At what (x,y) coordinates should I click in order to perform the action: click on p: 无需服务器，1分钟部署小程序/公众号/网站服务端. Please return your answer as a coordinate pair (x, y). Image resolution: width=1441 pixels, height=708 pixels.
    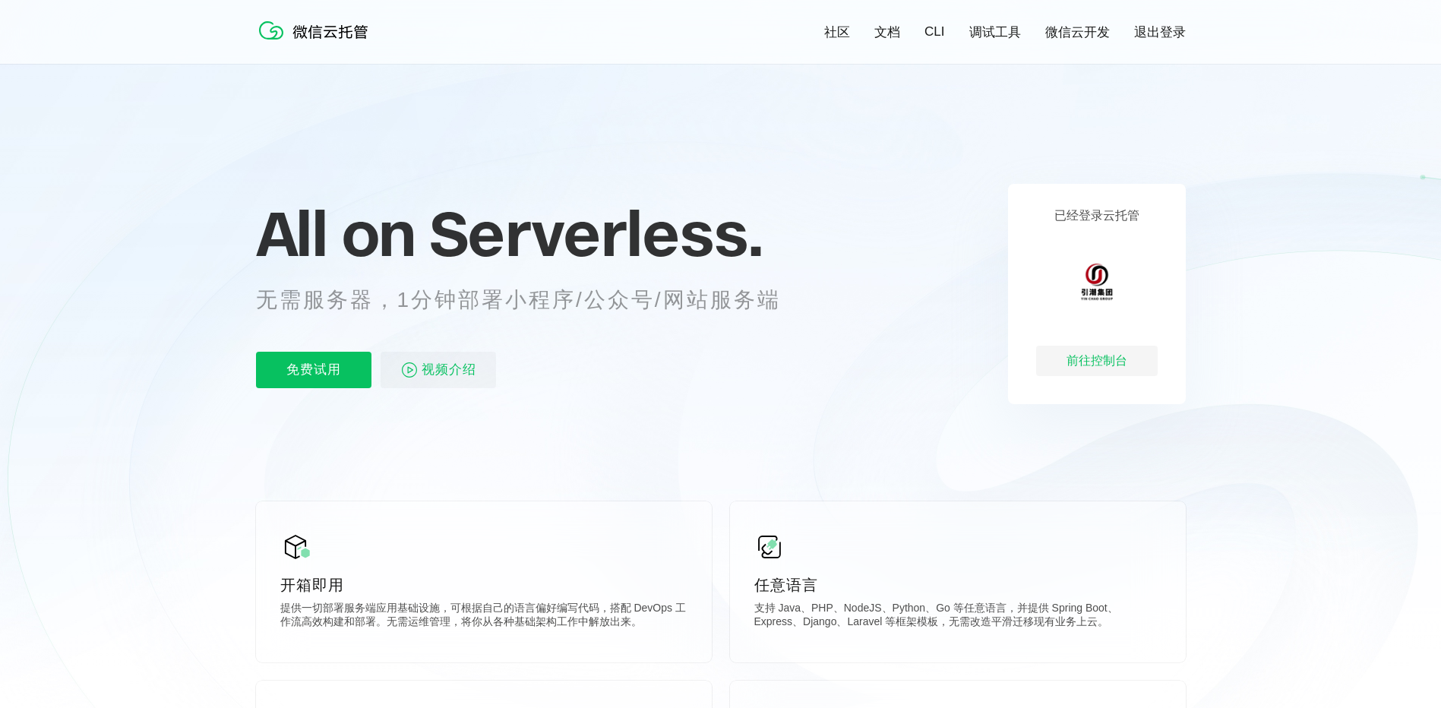
    Looking at the image, I should click on (532, 300).